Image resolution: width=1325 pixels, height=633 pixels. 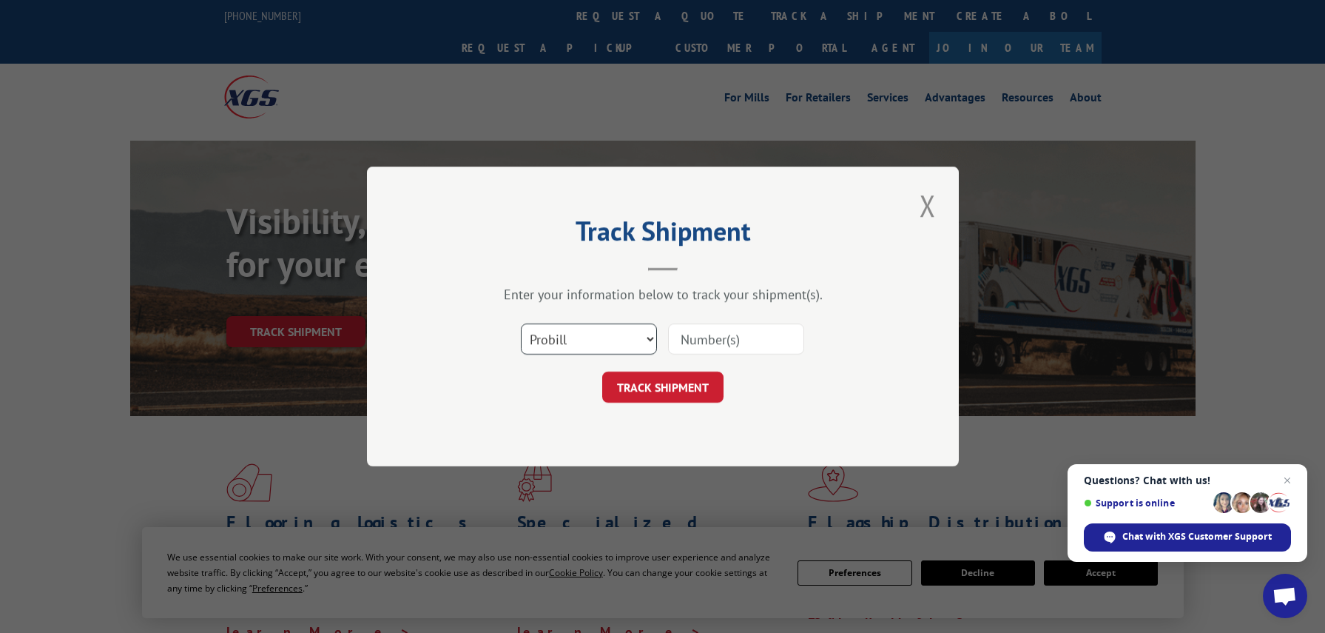 I want to click on input: Number(s), so click(x=736, y=339).